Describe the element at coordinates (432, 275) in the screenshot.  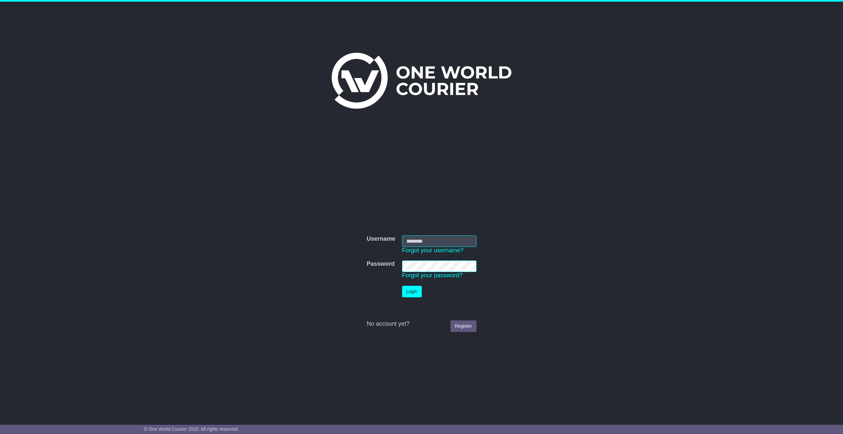
I see `a: Forgot your password?` at that location.